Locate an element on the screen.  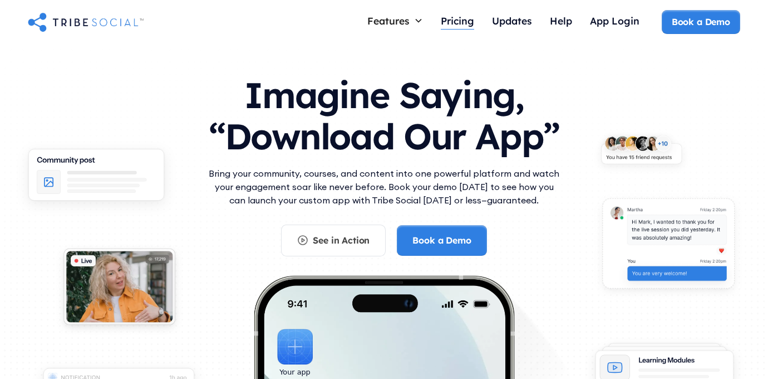
img: An illustration of chat is located at coordinates (669, 246).